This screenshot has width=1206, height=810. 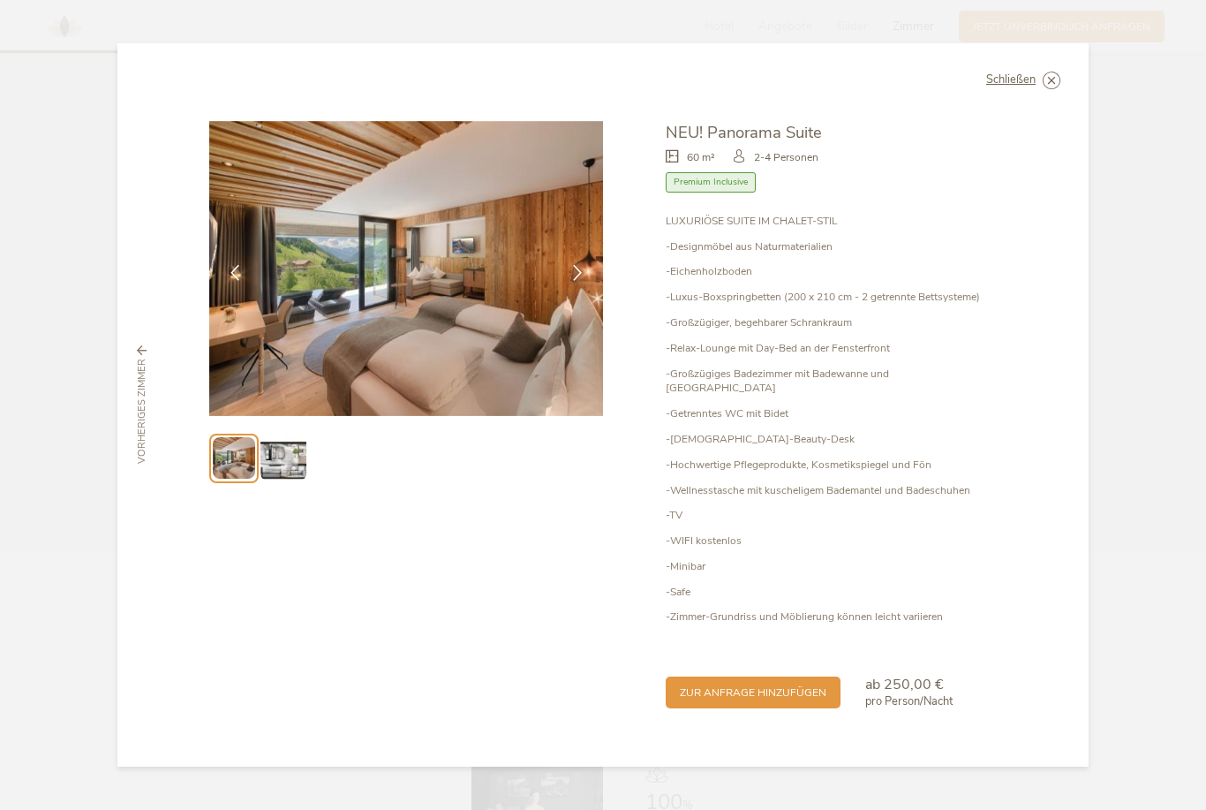 I want to click on span: Schließen, so click(x=1011, y=79).